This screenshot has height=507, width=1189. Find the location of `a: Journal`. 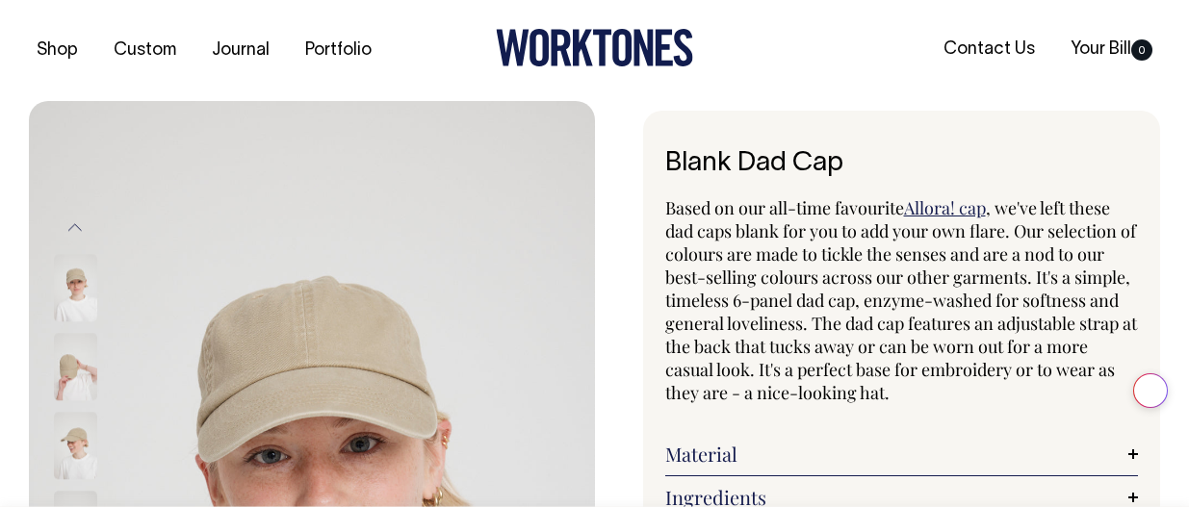

a: Journal is located at coordinates (241, 50).